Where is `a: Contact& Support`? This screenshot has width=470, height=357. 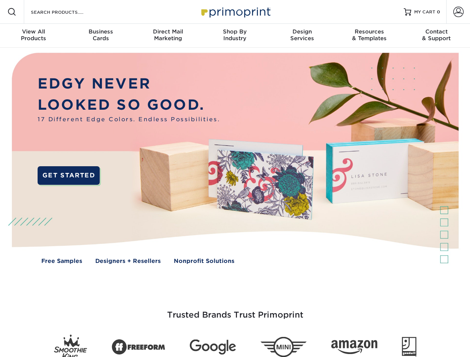
a: Contact& Support is located at coordinates (437, 36).